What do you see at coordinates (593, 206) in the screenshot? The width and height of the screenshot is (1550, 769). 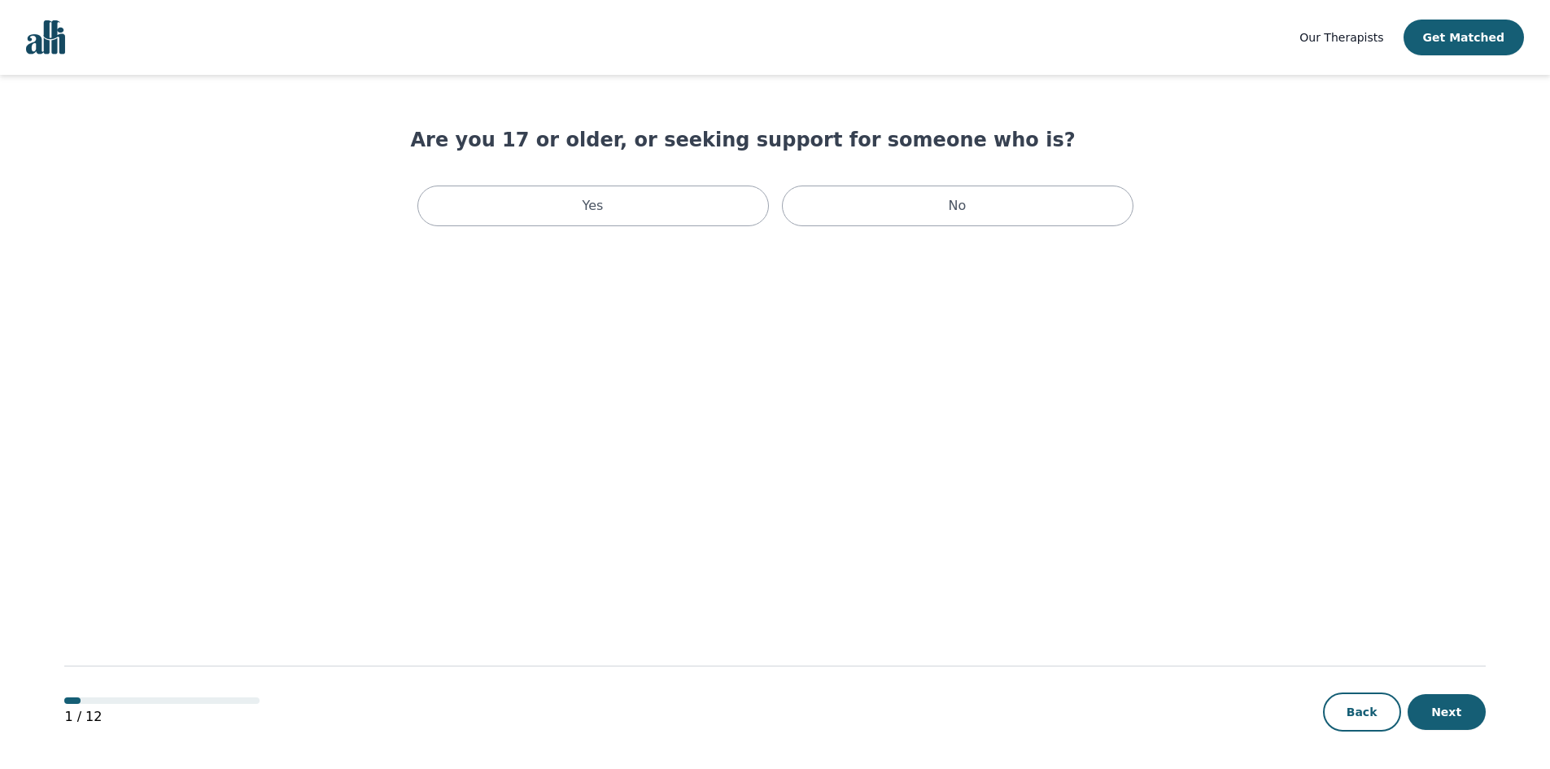 I see `p: Yes` at bounding box center [593, 206].